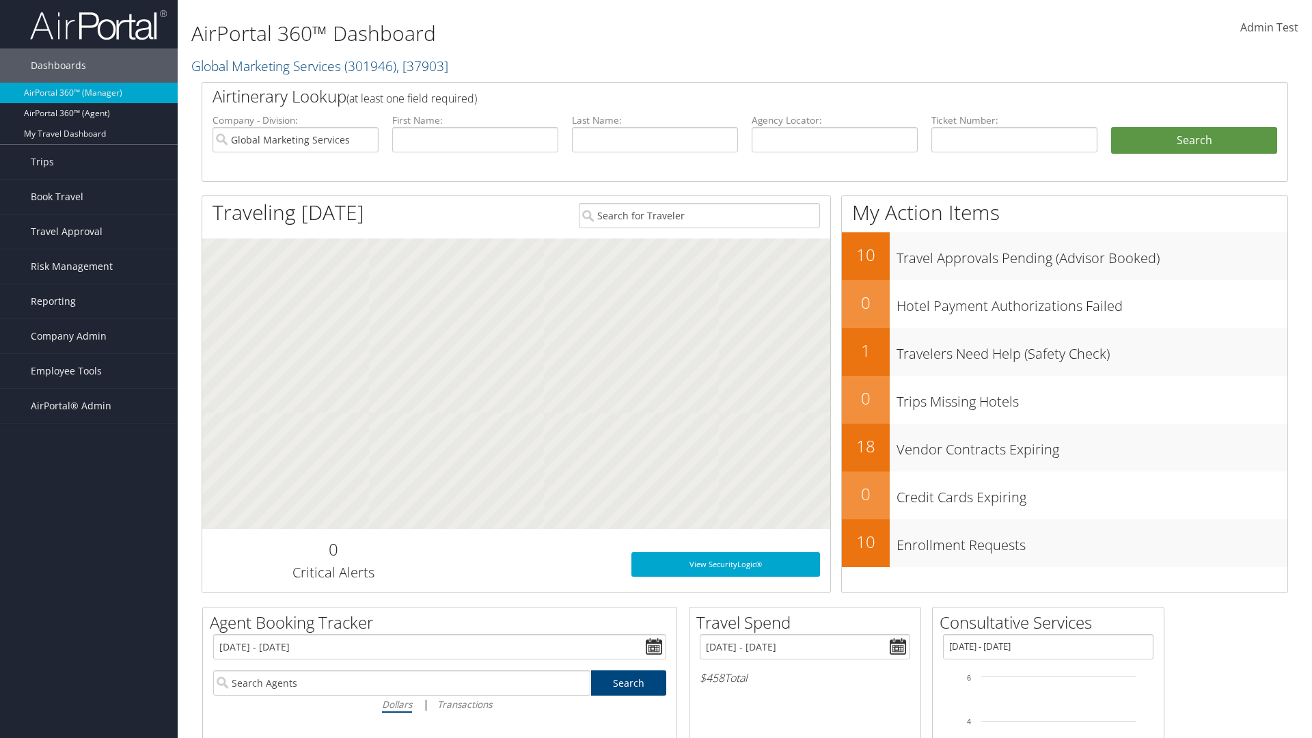  What do you see at coordinates (411, 98) in the screenshot?
I see `span: (at least one field required)` at bounding box center [411, 98].